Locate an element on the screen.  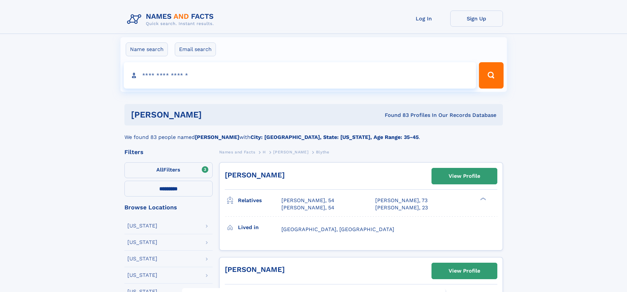
span: Blythe is located at coordinates (323, 152).